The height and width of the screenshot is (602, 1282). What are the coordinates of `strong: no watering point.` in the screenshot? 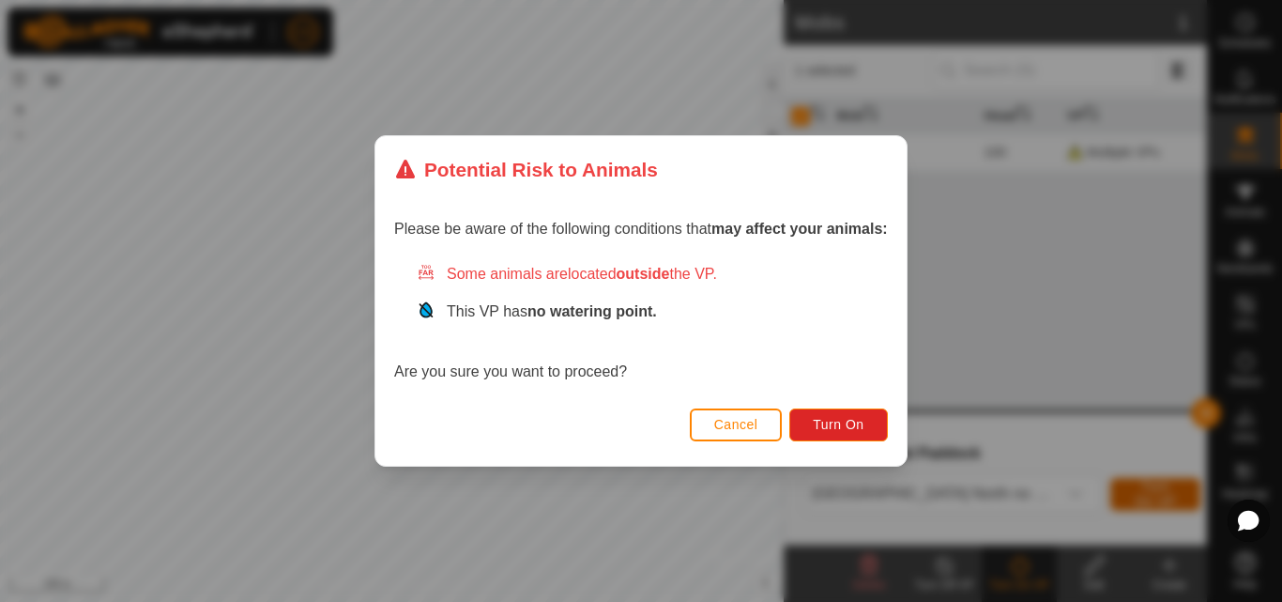 It's located at (592, 311).